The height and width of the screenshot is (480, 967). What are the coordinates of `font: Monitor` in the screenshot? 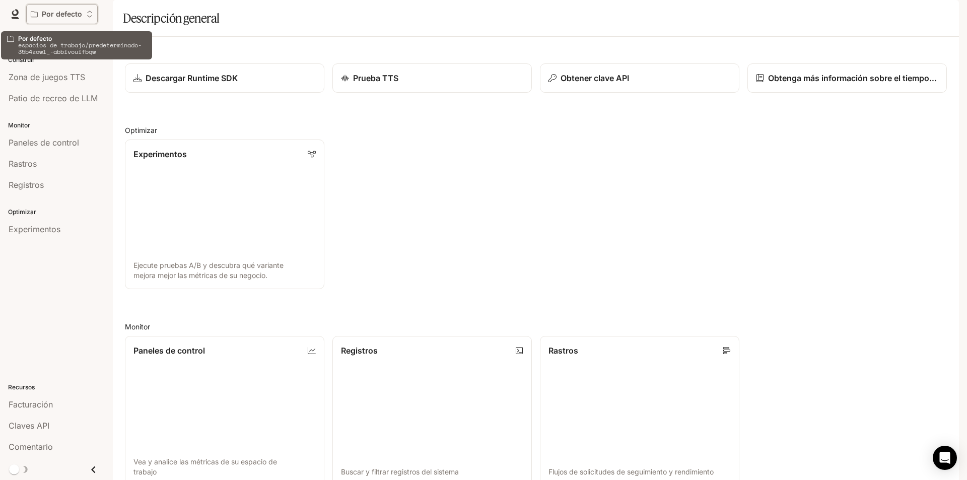 It's located at (137, 326).